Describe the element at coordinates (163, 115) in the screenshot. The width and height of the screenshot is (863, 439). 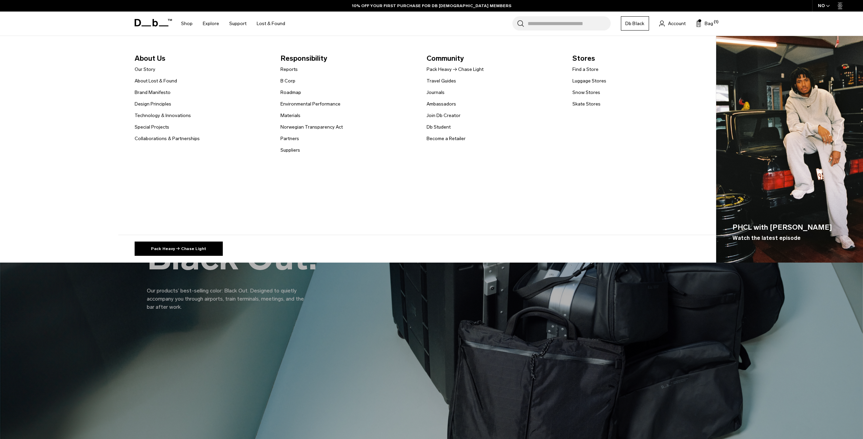
I see `a: Technology & Innovations` at that location.